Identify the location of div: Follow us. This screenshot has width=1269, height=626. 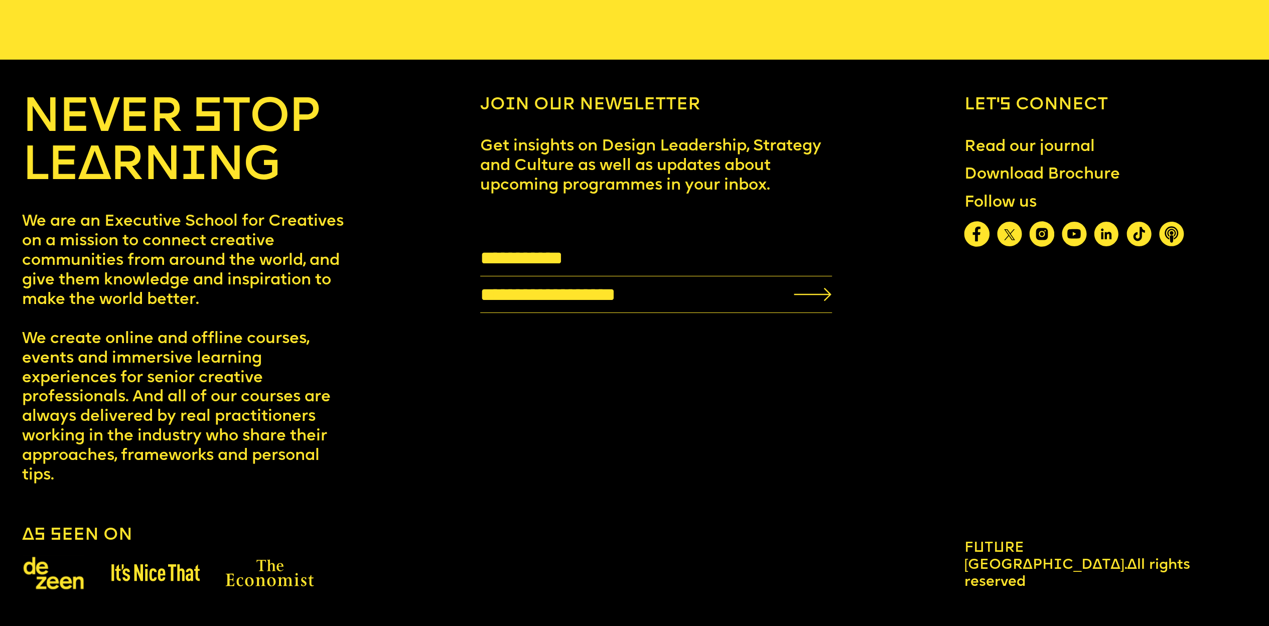
(1073, 203).